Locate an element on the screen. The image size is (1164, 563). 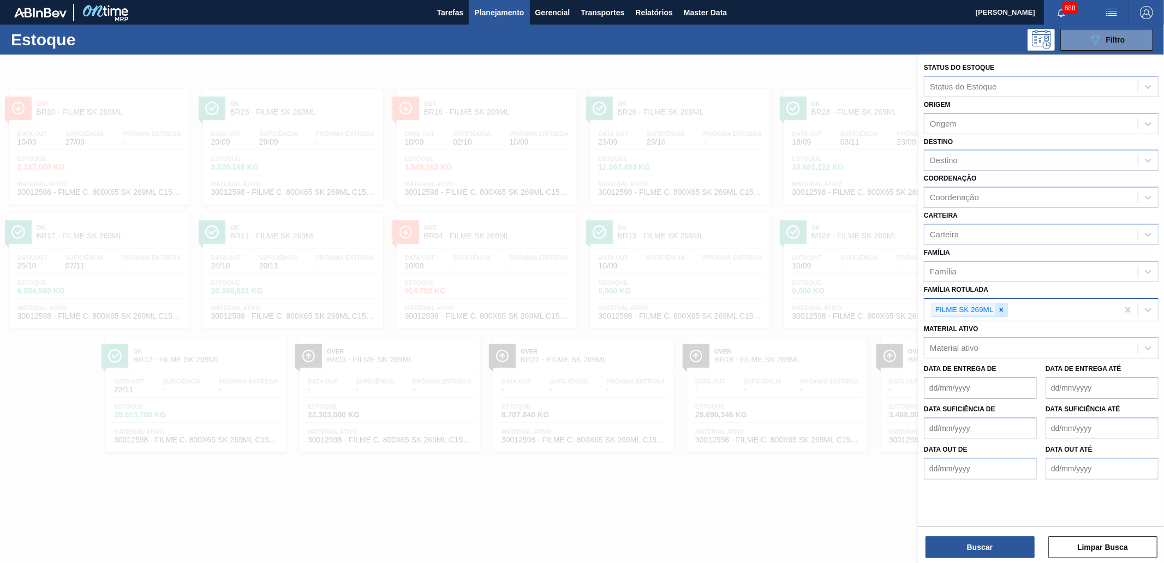
label: Destino is located at coordinates (938, 142).